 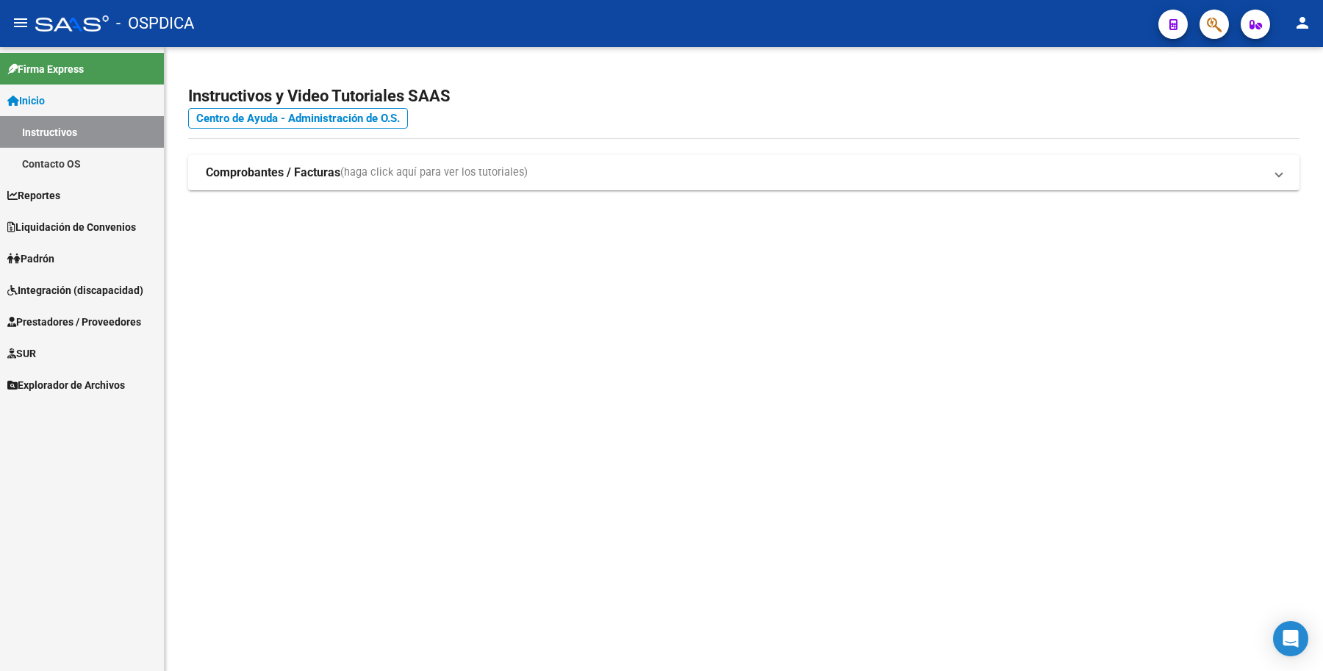 I want to click on span: - OSPDICA, so click(x=155, y=24).